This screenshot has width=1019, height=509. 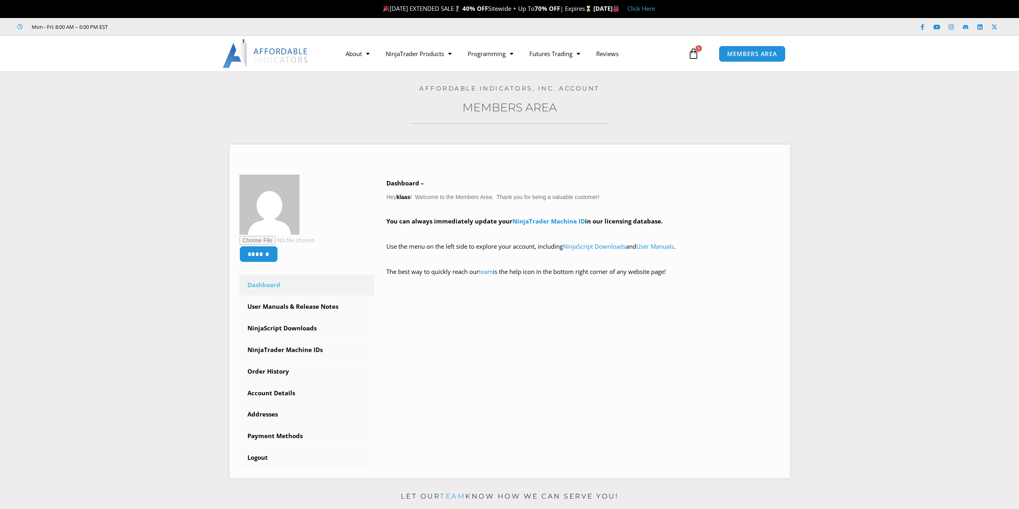 I want to click on p: Let our know how we can serve you!, so click(x=510, y=497).